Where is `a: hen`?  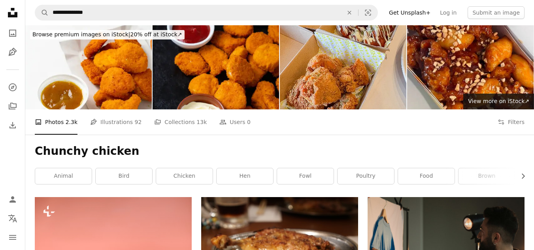 a: hen is located at coordinates (244, 176).